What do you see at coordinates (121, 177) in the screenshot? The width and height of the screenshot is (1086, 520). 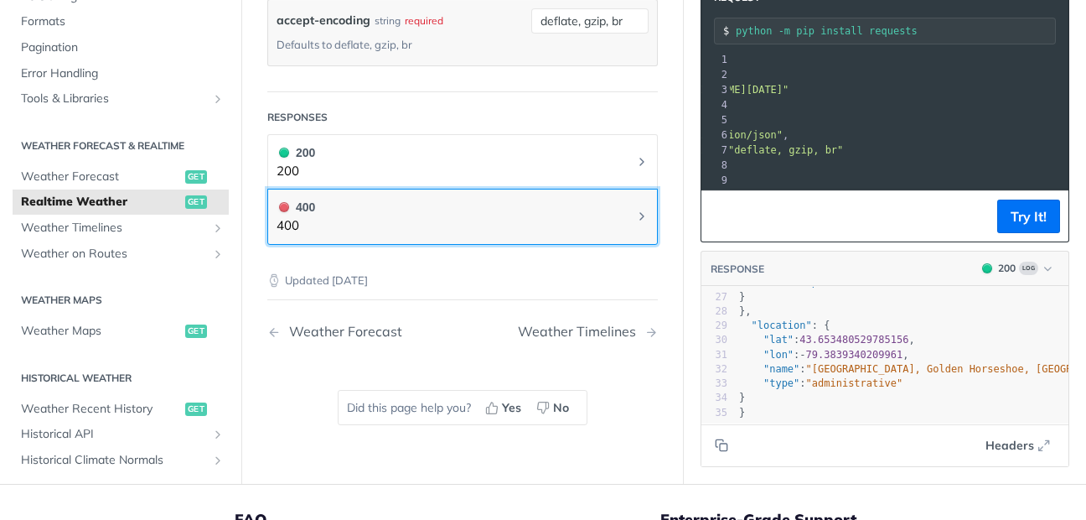 I see `a: Weather Forecastget` at bounding box center [121, 177].